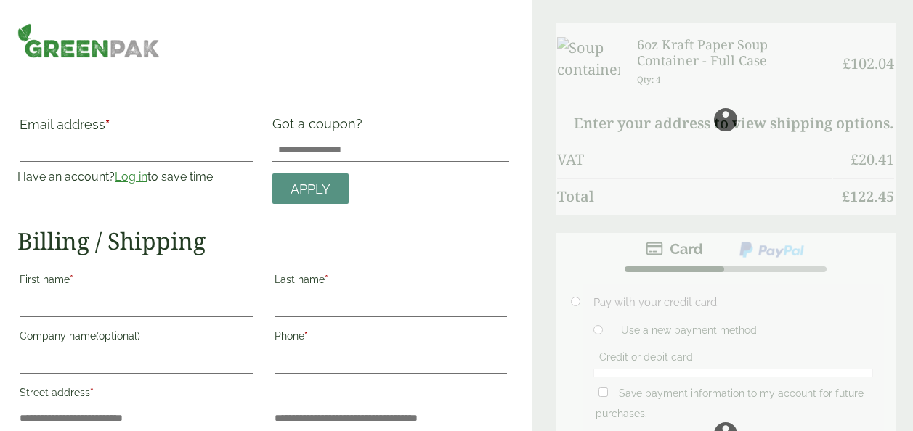 This screenshot has height=431, width=913. Describe the element at coordinates (136, 338) in the screenshot. I see `label: Company name` at that location.